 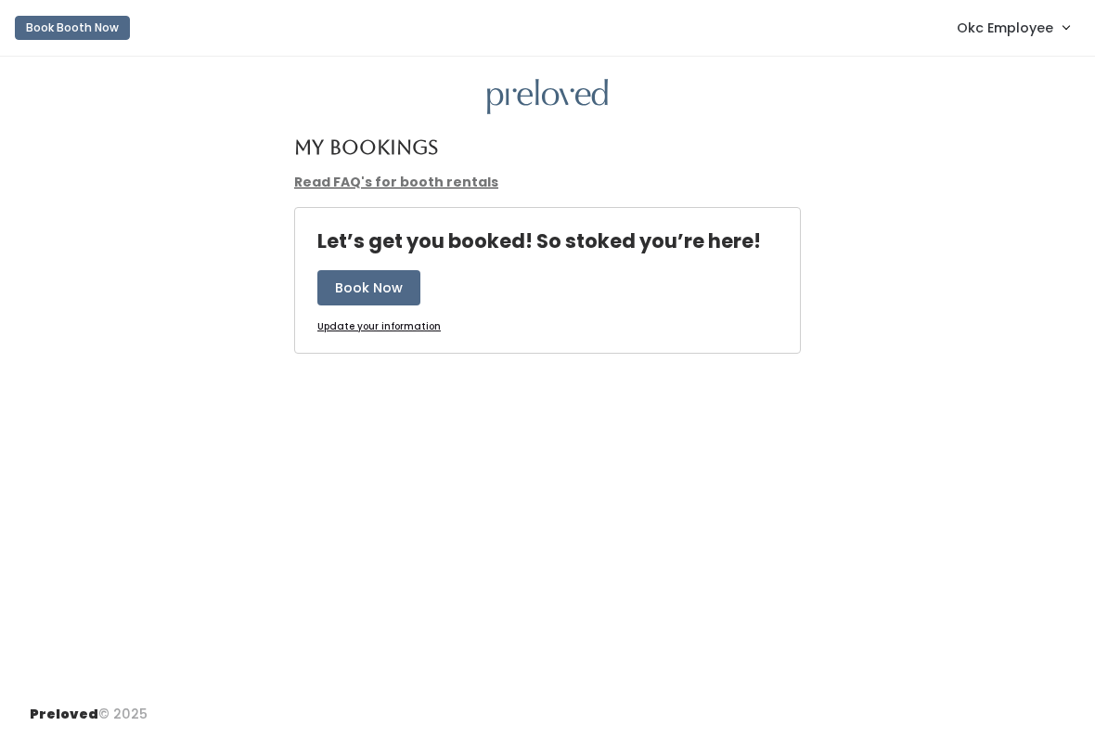 I want to click on a: Okc Employee, so click(x=1012, y=27).